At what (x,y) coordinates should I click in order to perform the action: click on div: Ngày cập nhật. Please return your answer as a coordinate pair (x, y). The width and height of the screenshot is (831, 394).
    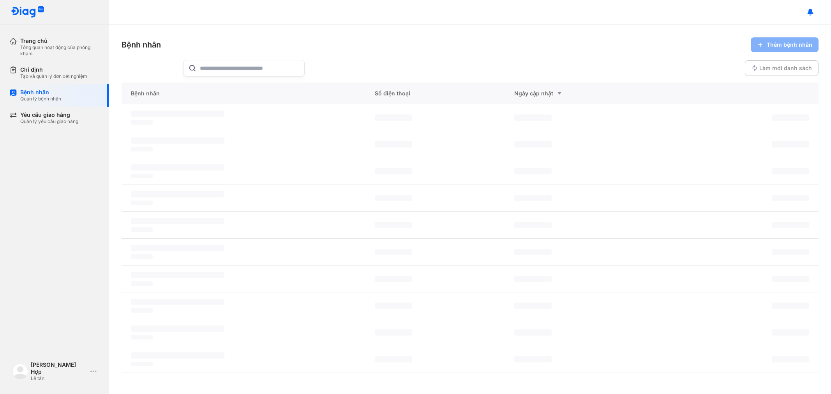
    Looking at the image, I should click on (575, 93).